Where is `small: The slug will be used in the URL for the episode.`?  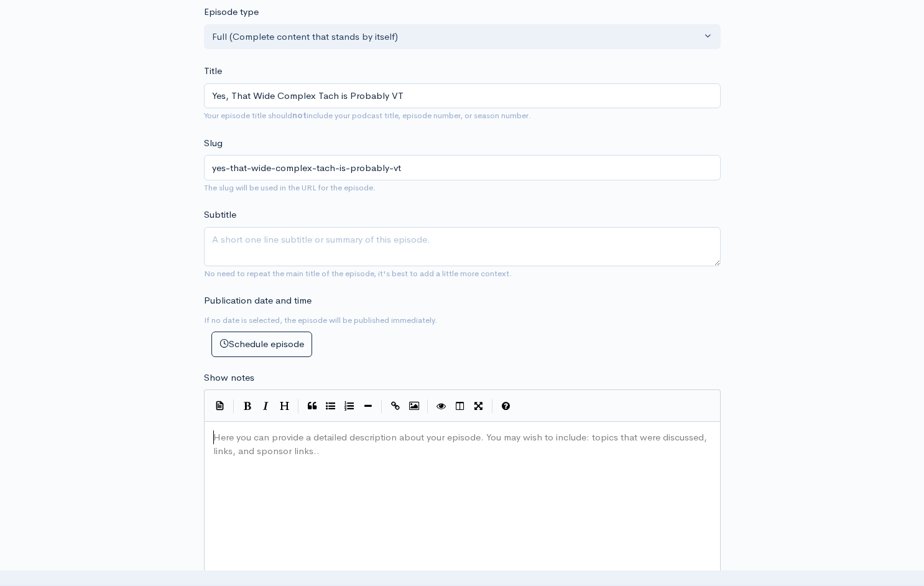 small: The slug will be used in the URL for the episode. is located at coordinates (290, 187).